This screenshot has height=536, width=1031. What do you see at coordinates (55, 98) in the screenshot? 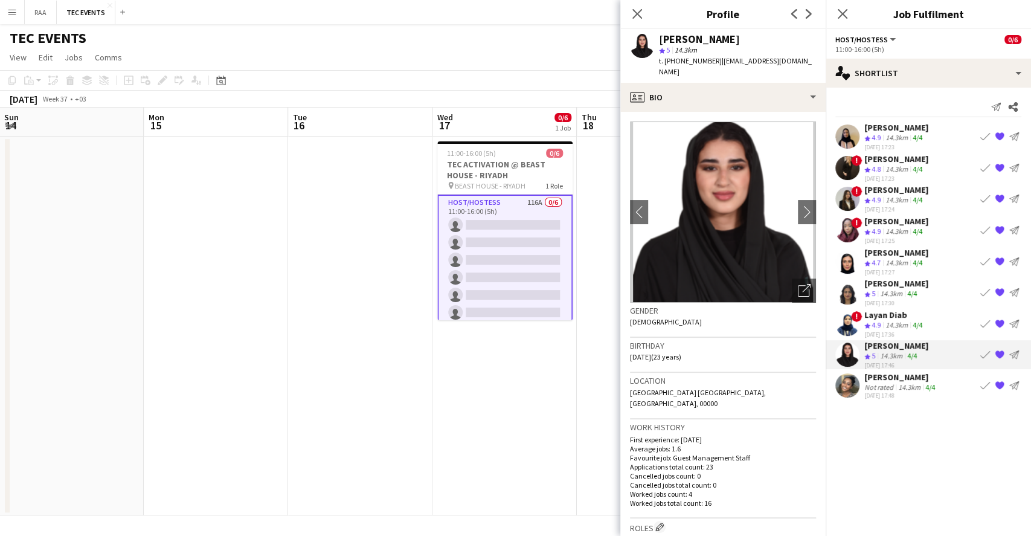
I see `span: Week 37` at bounding box center [55, 98].